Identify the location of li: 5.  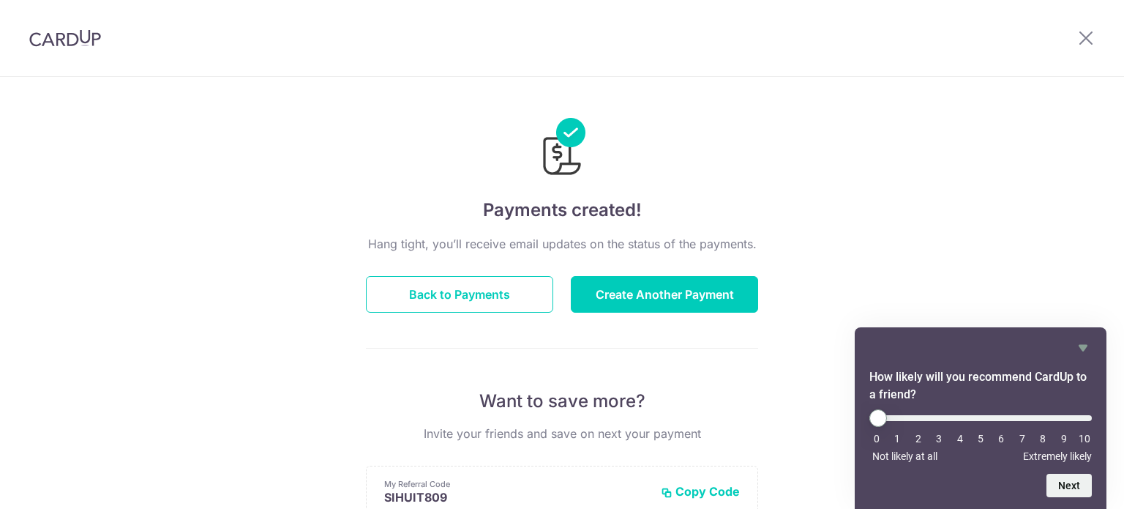
(981, 438).